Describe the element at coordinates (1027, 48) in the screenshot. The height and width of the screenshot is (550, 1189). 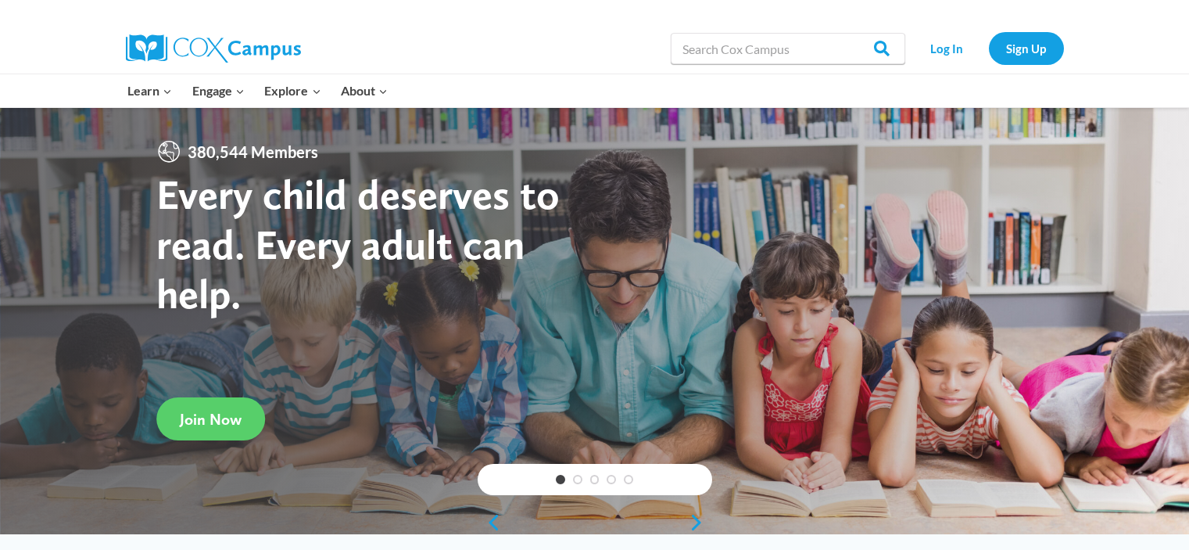
I see `a: Sign Up` at that location.